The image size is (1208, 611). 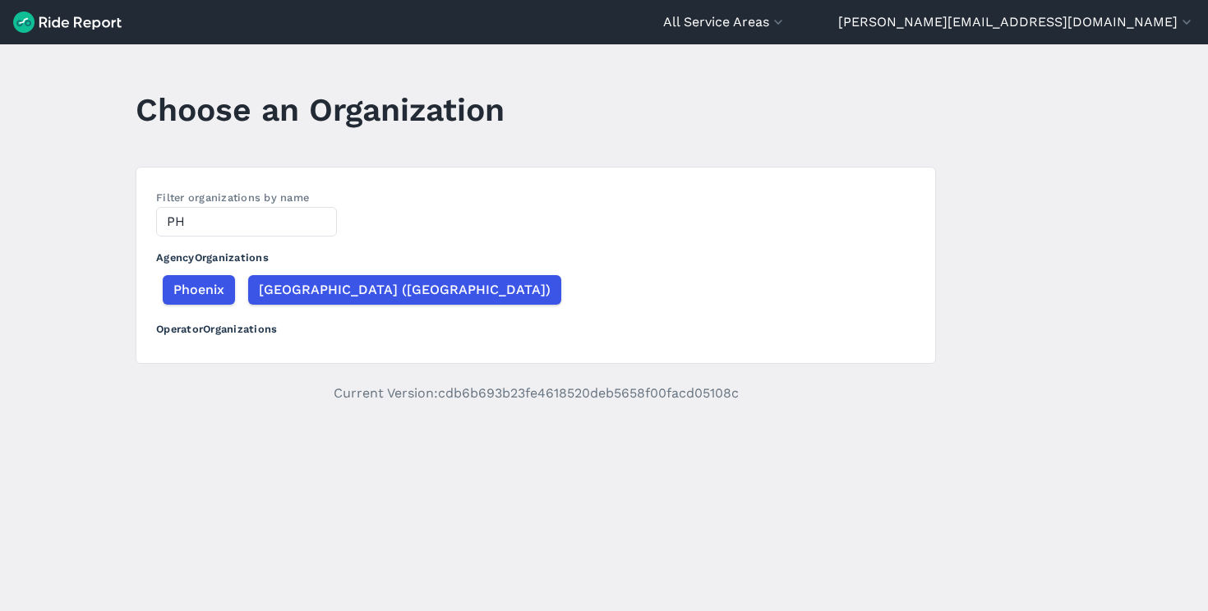 I want to click on input: Filter by name, so click(x=247, y=222).